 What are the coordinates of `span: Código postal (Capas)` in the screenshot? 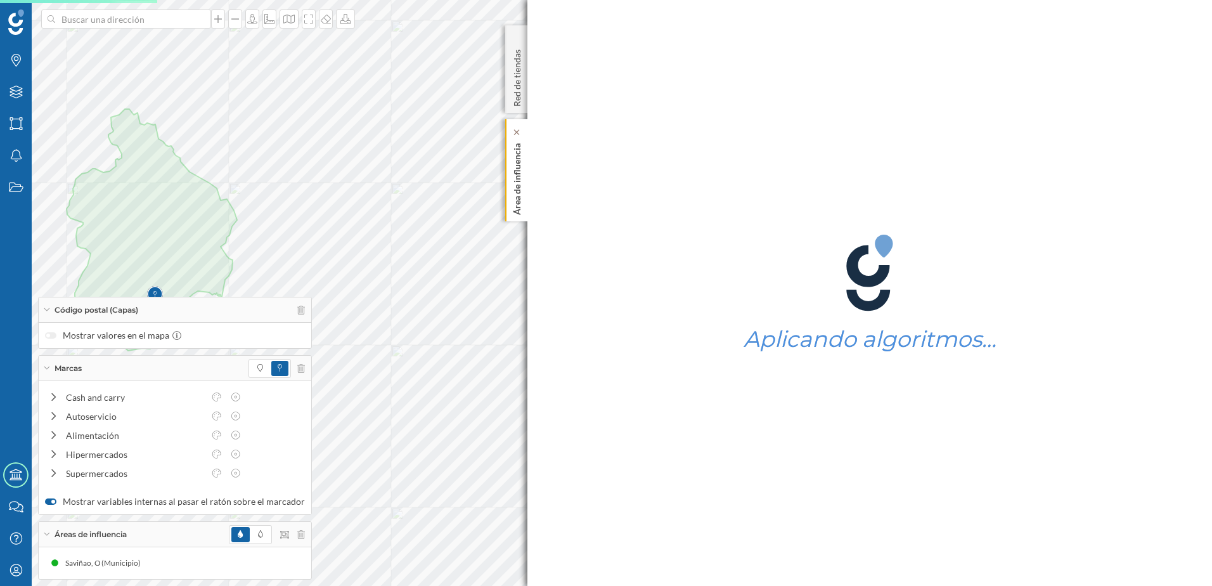 It's located at (96, 310).